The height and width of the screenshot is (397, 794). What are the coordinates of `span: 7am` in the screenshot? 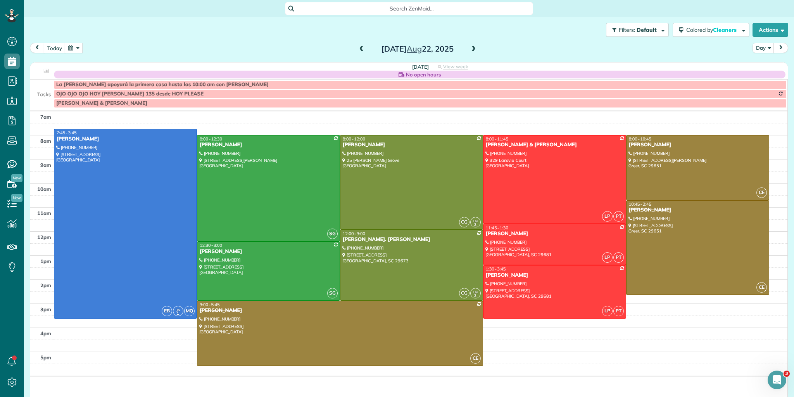 It's located at (46, 117).